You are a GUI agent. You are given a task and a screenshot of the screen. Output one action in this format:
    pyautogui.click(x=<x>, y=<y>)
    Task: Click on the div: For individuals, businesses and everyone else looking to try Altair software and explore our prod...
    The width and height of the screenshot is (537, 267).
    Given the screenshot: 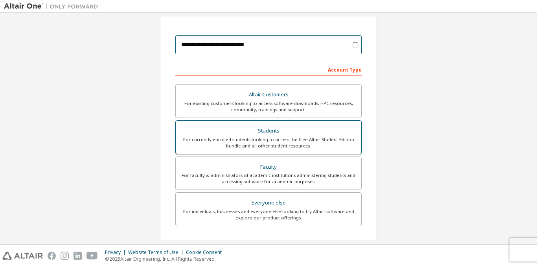 What is the action you would take?
    pyautogui.click(x=268, y=215)
    